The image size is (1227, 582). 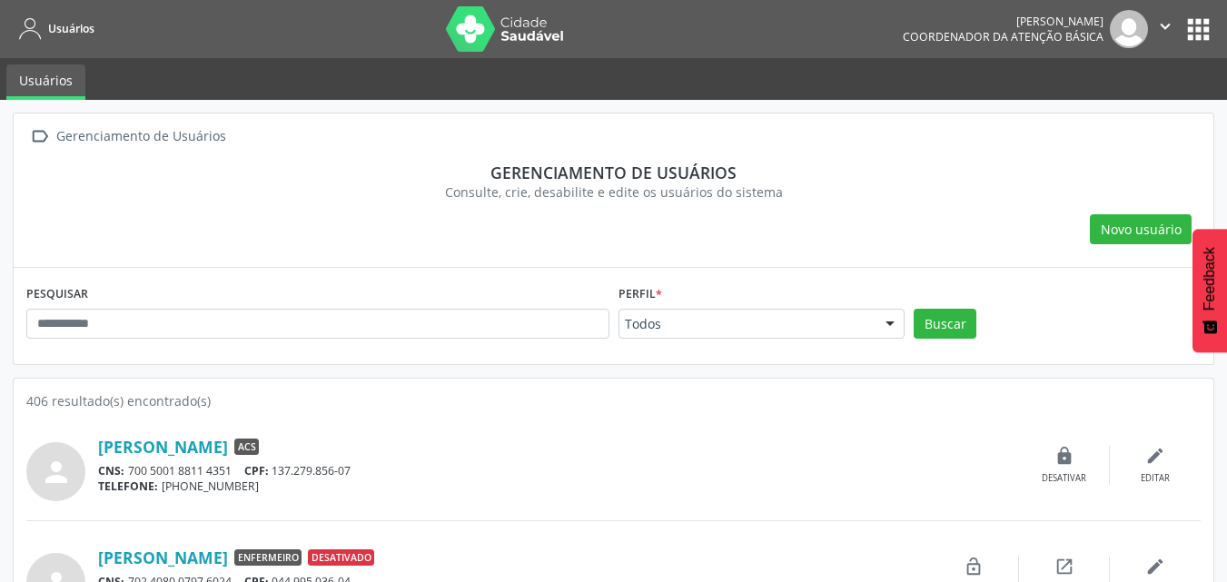 What do you see at coordinates (1198, 29) in the screenshot?
I see `button: apps` at bounding box center [1198, 29].